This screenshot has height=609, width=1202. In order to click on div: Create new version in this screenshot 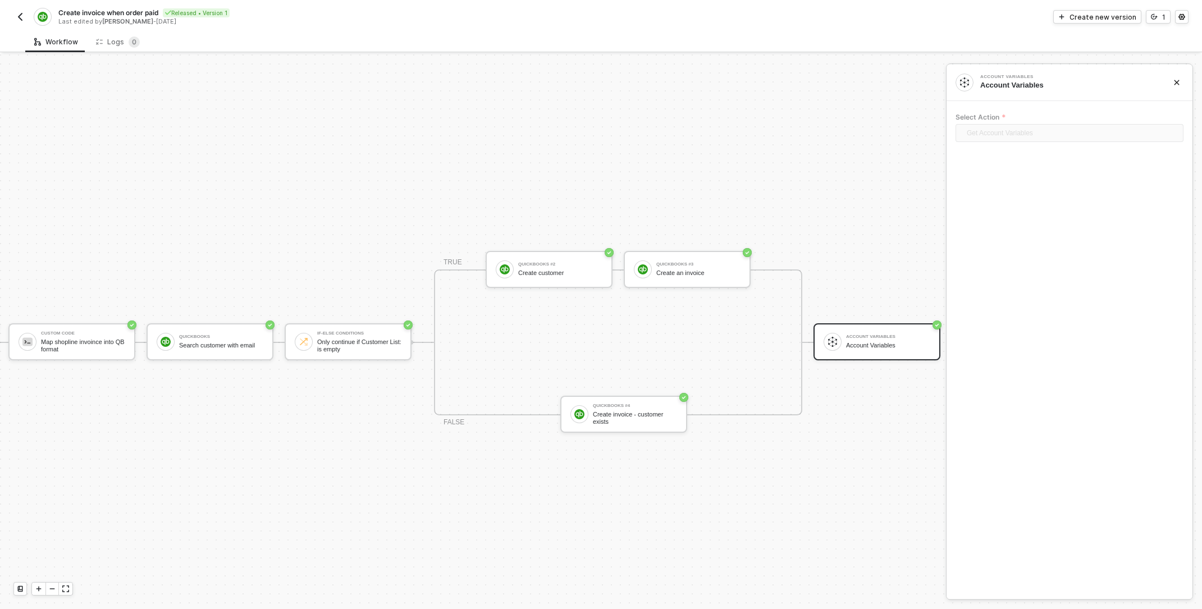, I will do `click(1103, 17)`.